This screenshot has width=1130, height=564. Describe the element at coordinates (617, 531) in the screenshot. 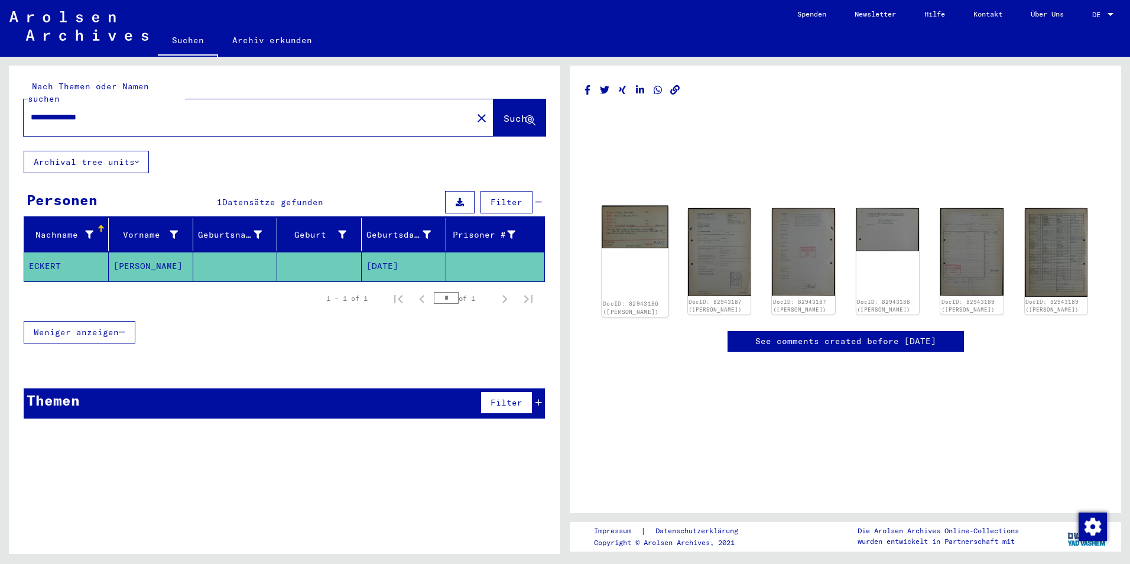

I see `a: Impressum` at that location.